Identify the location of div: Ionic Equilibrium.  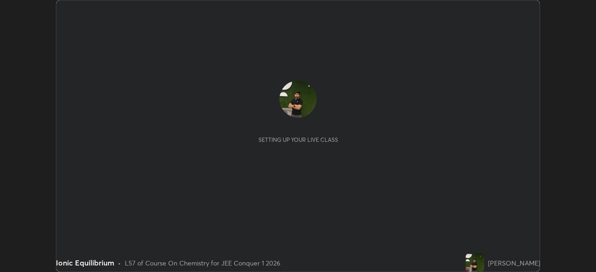
(85, 263).